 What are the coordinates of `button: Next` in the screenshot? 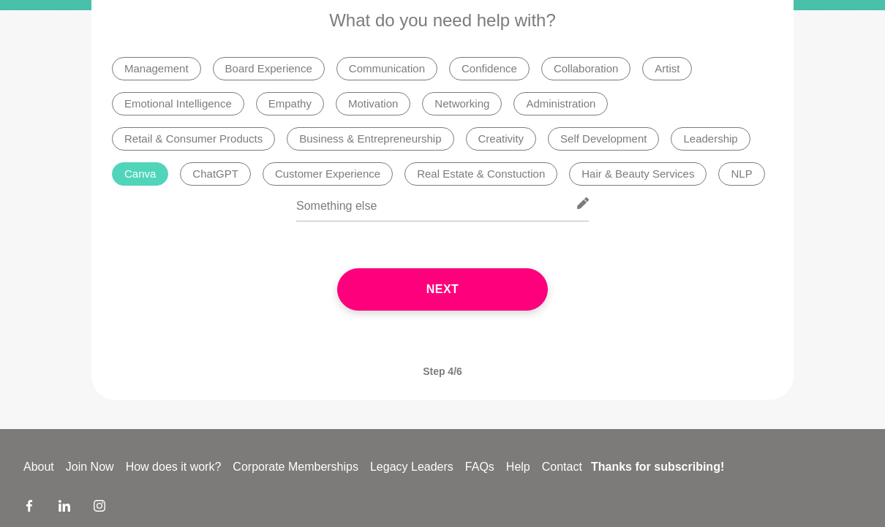 It's located at (442, 289).